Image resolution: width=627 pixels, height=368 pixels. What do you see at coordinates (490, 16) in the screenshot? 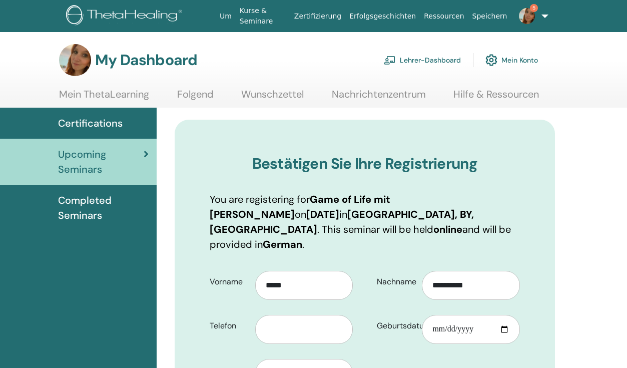
I see `a: Speichern` at bounding box center [490, 16].